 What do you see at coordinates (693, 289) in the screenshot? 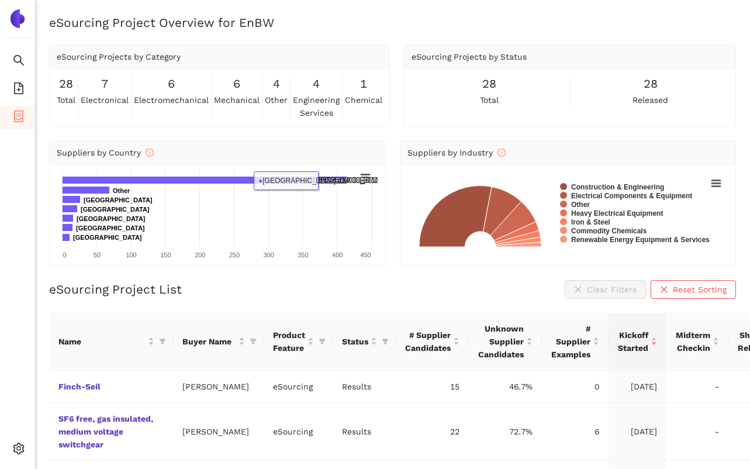
I see `button: closeReset Sorting` at bounding box center [693, 289].